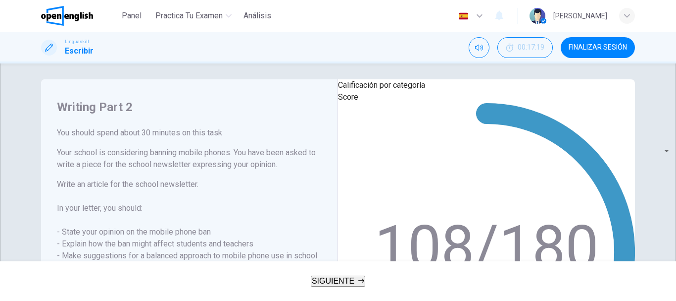 Image resolution: width=676 pixels, height=301 pixels. I want to click on a: Panel, so click(132, 16).